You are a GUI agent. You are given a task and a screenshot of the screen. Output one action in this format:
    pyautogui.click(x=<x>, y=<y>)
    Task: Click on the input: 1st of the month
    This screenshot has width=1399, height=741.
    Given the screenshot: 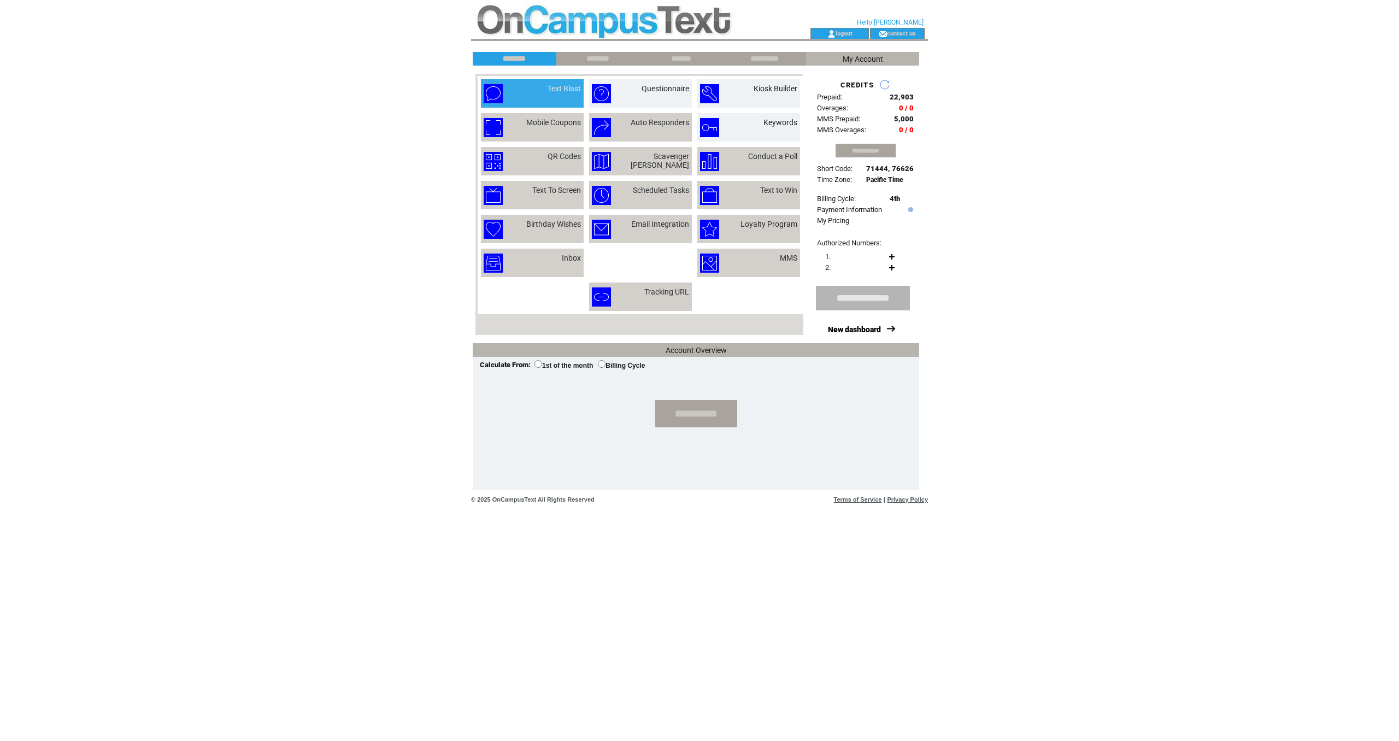 What is the action you would take?
    pyautogui.click(x=538, y=364)
    